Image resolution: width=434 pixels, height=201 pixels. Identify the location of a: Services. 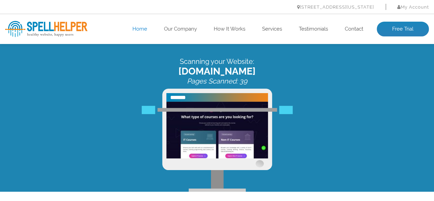
(272, 29).